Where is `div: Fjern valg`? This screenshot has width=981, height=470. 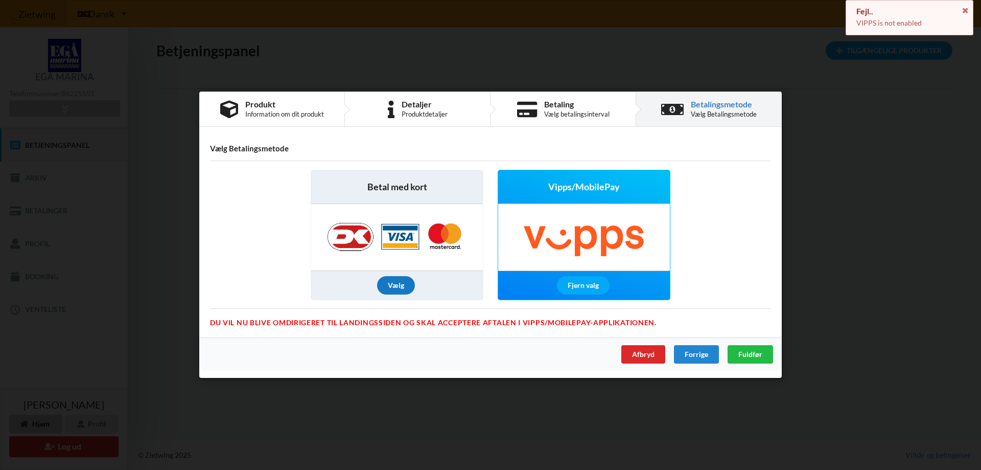
div: Fjern valg is located at coordinates (583, 286).